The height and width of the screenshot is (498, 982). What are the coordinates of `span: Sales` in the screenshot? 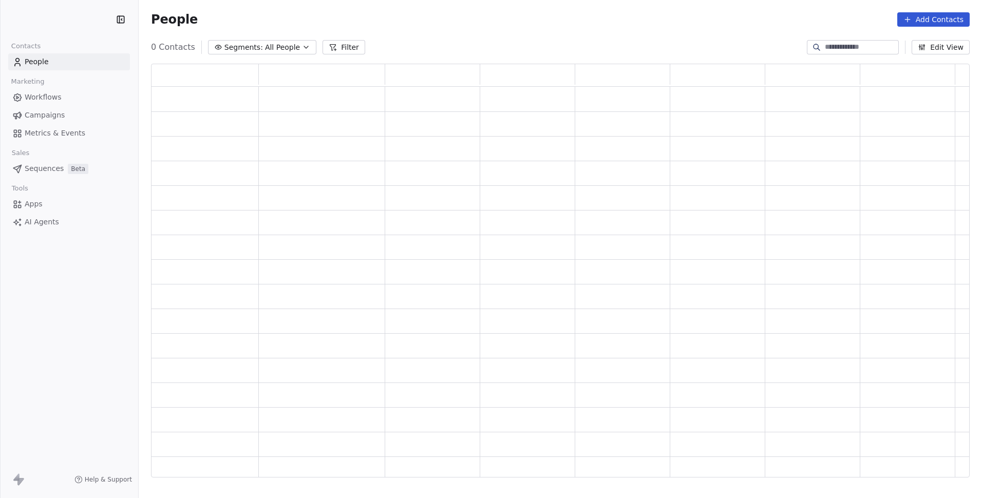 It's located at (21, 153).